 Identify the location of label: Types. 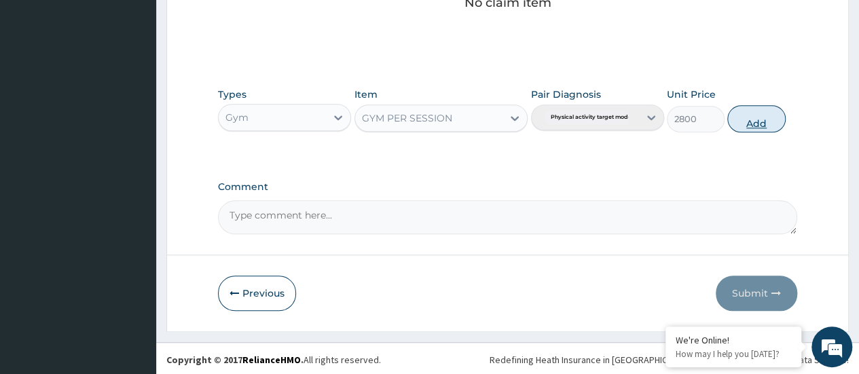
(232, 94).